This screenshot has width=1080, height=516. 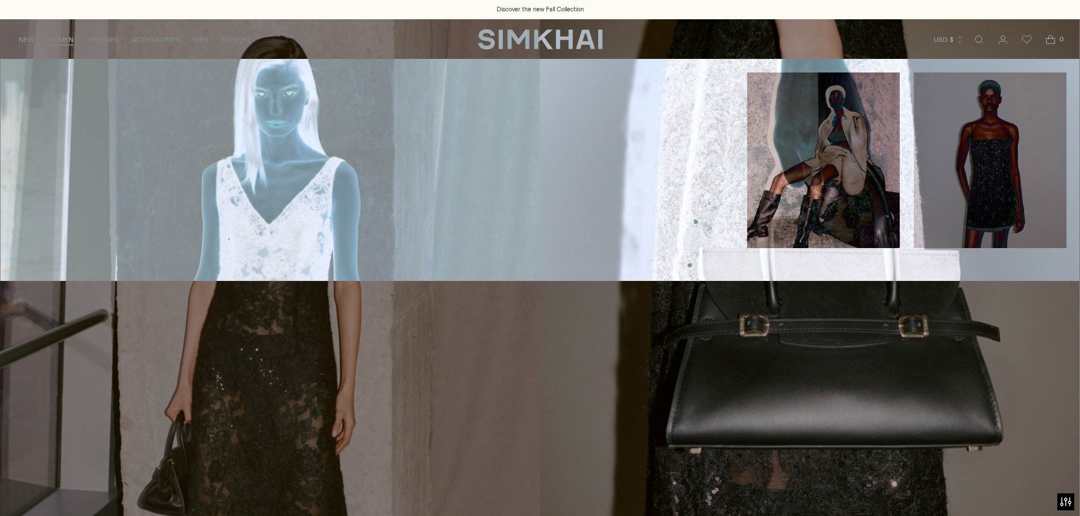 What do you see at coordinates (26, 40) in the screenshot?
I see `a: NEW` at bounding box center [26, 40].